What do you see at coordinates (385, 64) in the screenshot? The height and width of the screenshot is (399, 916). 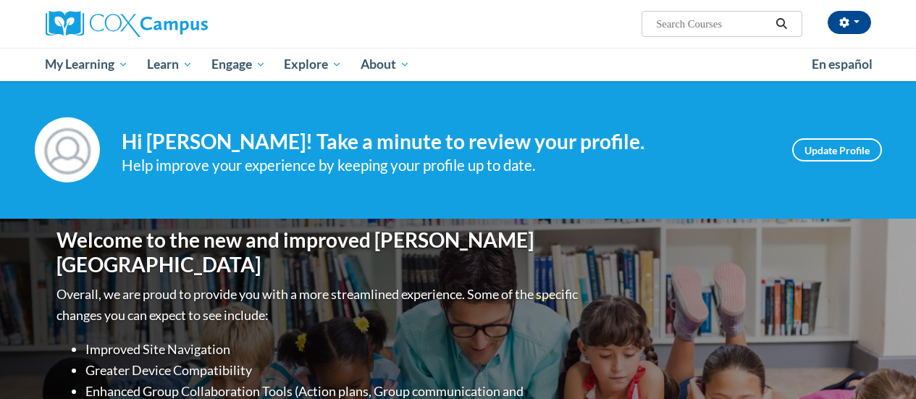 I see `span: About` at bounding box center [385, 64].